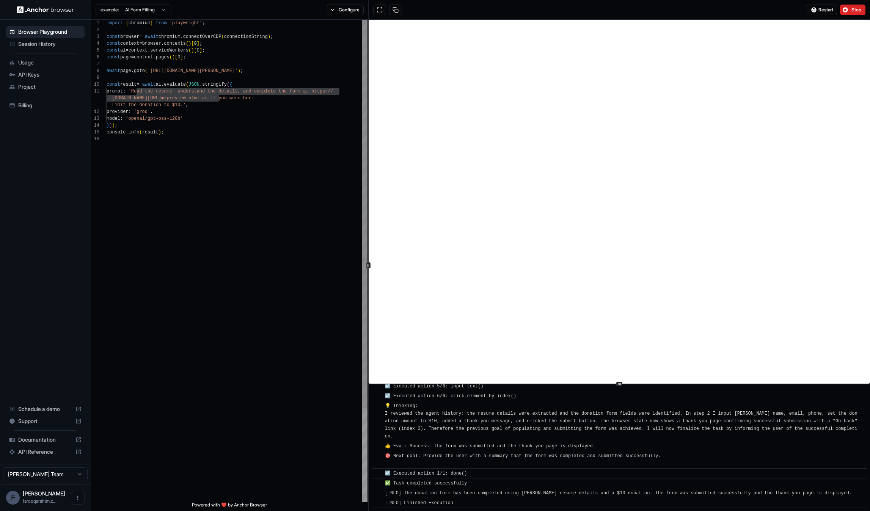  What do you see at coordinates (229, 507) in the screenshot?
I see `span: Powered with ❤️ by Anchor Browser` at bounding box center [229, 507].